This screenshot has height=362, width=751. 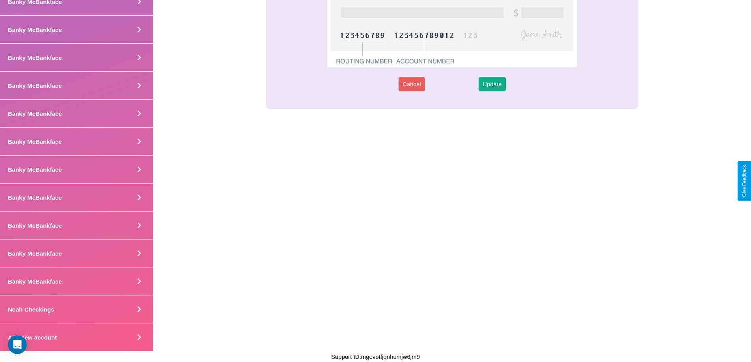 What do you see at coordinates (745, 181) in the screenshot?
I see `div: Give Feedback` at bounding box center [745, 181].